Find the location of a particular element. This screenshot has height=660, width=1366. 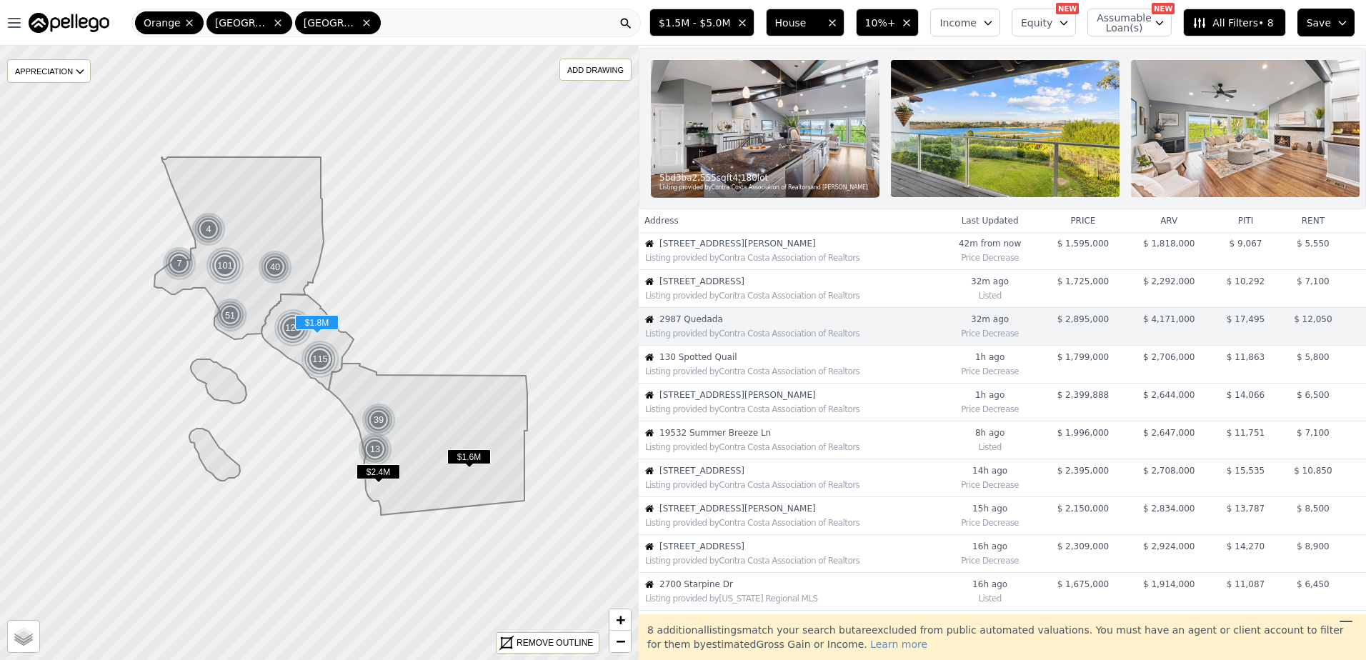

span: $ 9,067 is located at coordinates (1246, 244).